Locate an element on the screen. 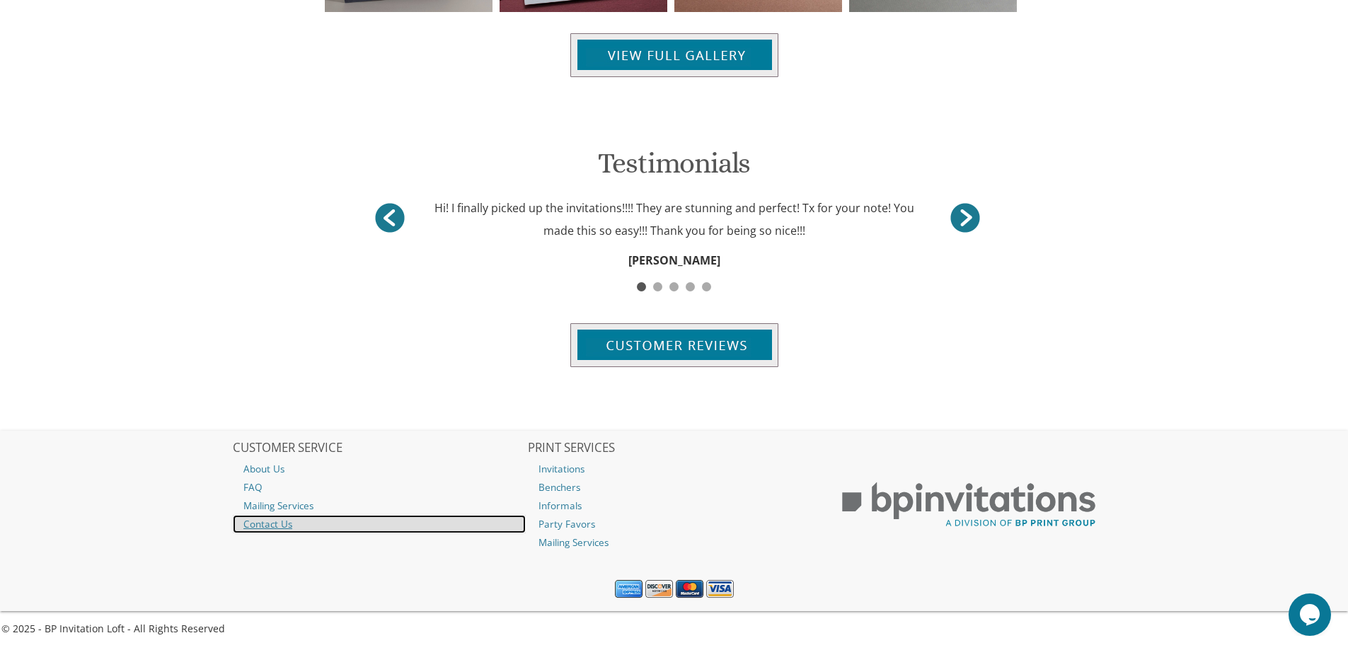  span: 3 is located at coordinates (674, 287).